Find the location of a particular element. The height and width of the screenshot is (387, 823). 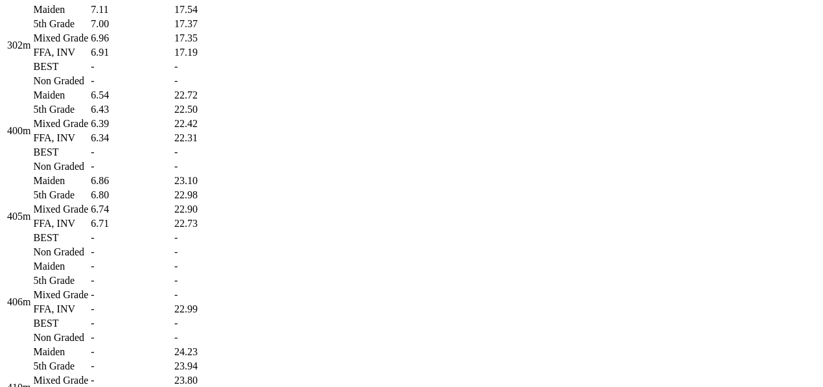

td: 22.99 is located at coordinates (207, 309).